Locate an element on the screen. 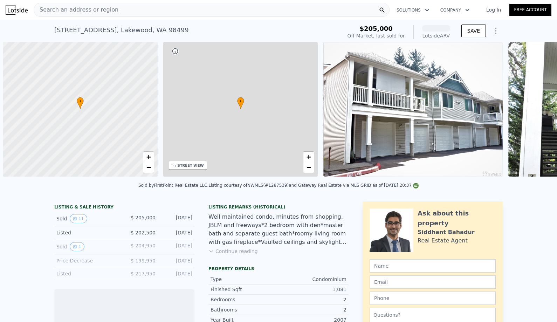 The width and height of the screenshot is (557, 322). div: Bathrooms is located at coordinates (244, 310).